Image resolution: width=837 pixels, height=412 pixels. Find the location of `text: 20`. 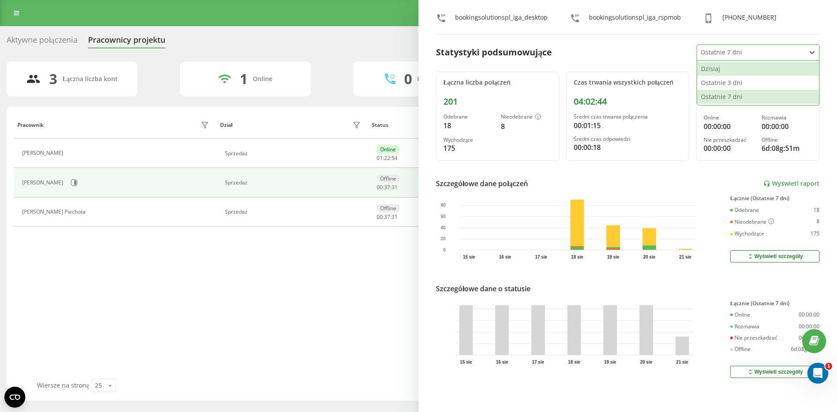

text: 20 is located at coordinates (443, 239).